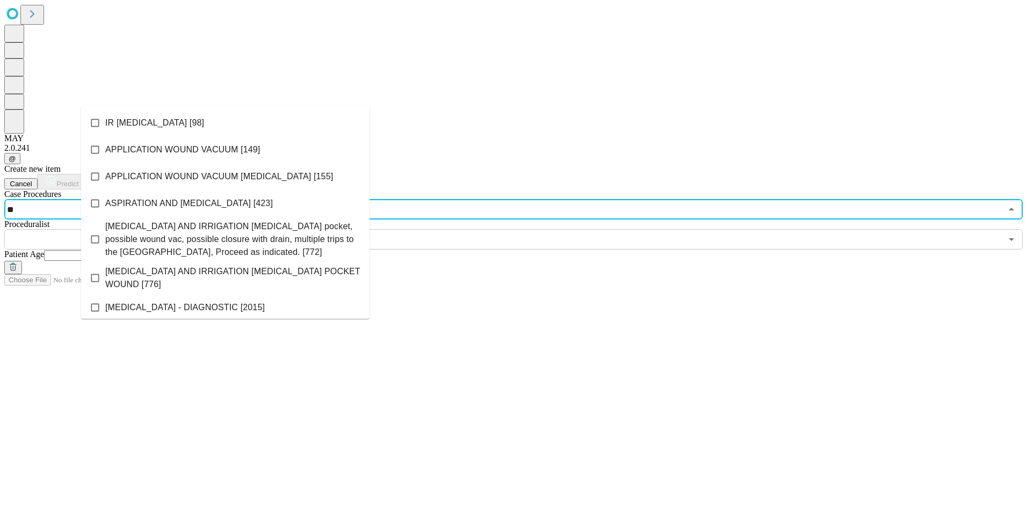 The width and height of the screenshot is (1027, 512). Describe the element at coordinates (513, 139) in the screenshot. I see `div: MAY` at that location.